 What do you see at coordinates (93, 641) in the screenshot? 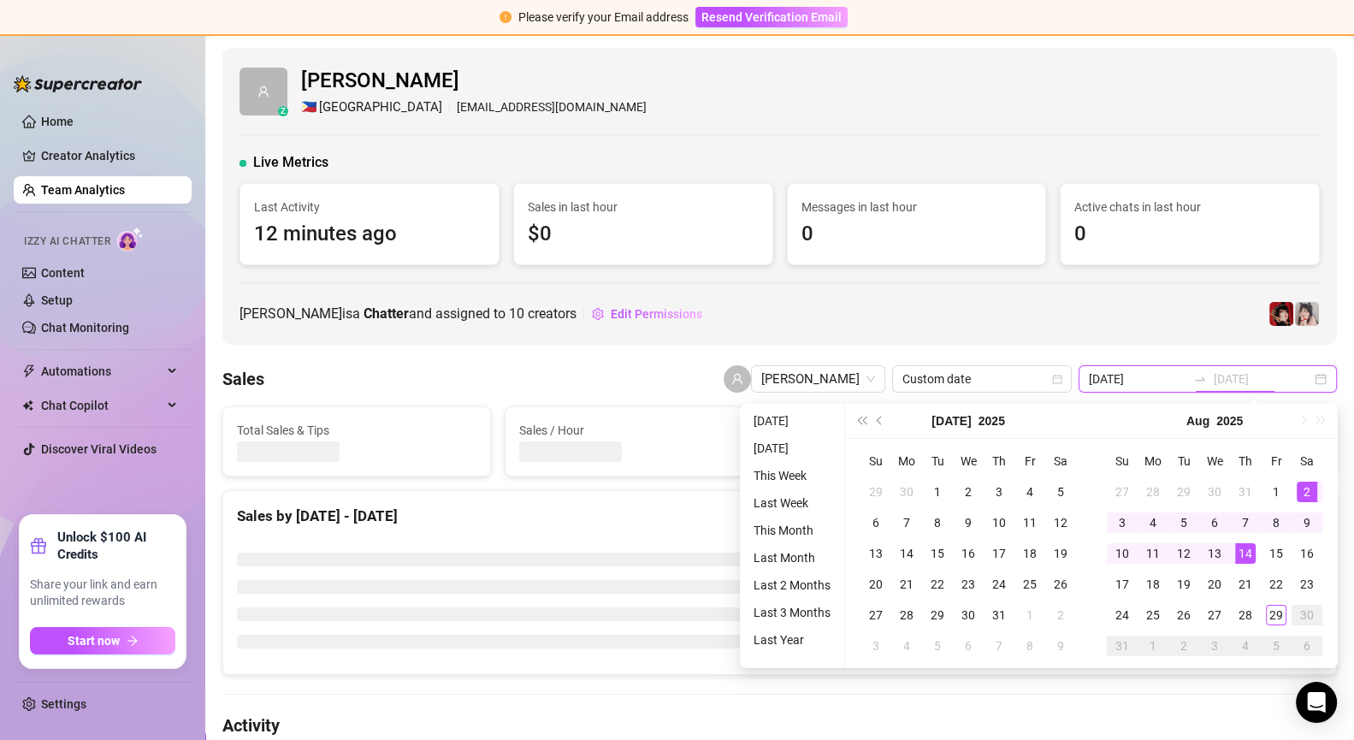
I see `span: Start now` at bounding box center [93, 641].